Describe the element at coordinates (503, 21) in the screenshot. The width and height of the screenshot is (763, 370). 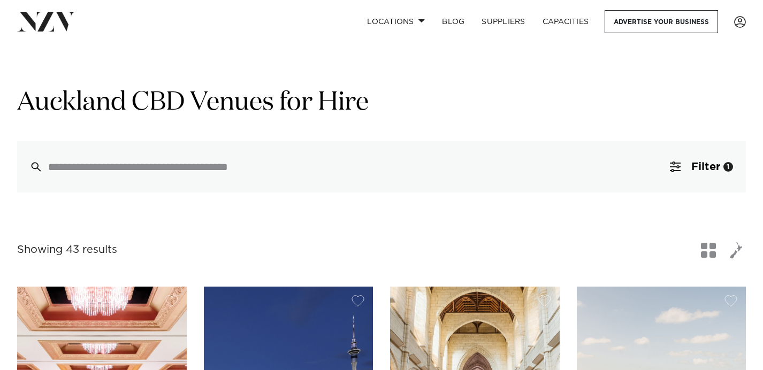
I see `a: SUPPLIERS` at that location.